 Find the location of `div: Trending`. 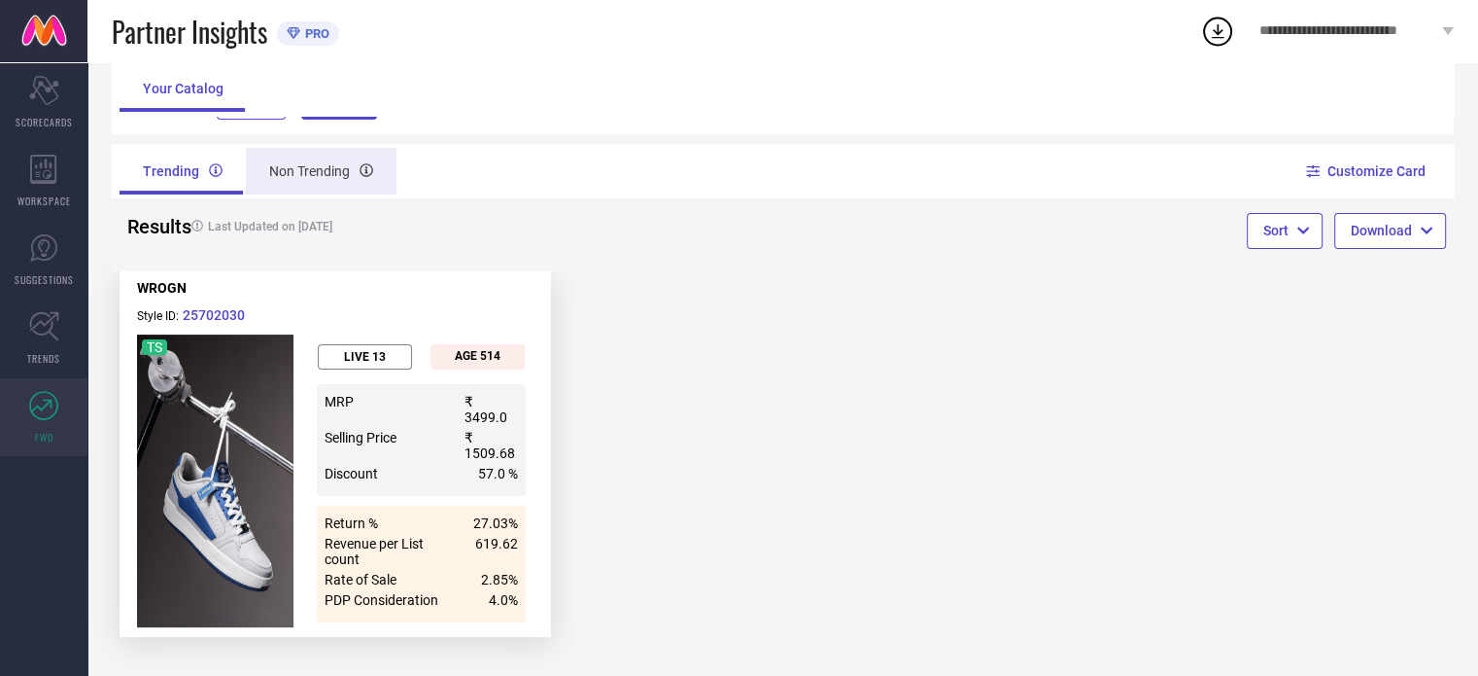

div: Trending is located at coordinates (183, 171).